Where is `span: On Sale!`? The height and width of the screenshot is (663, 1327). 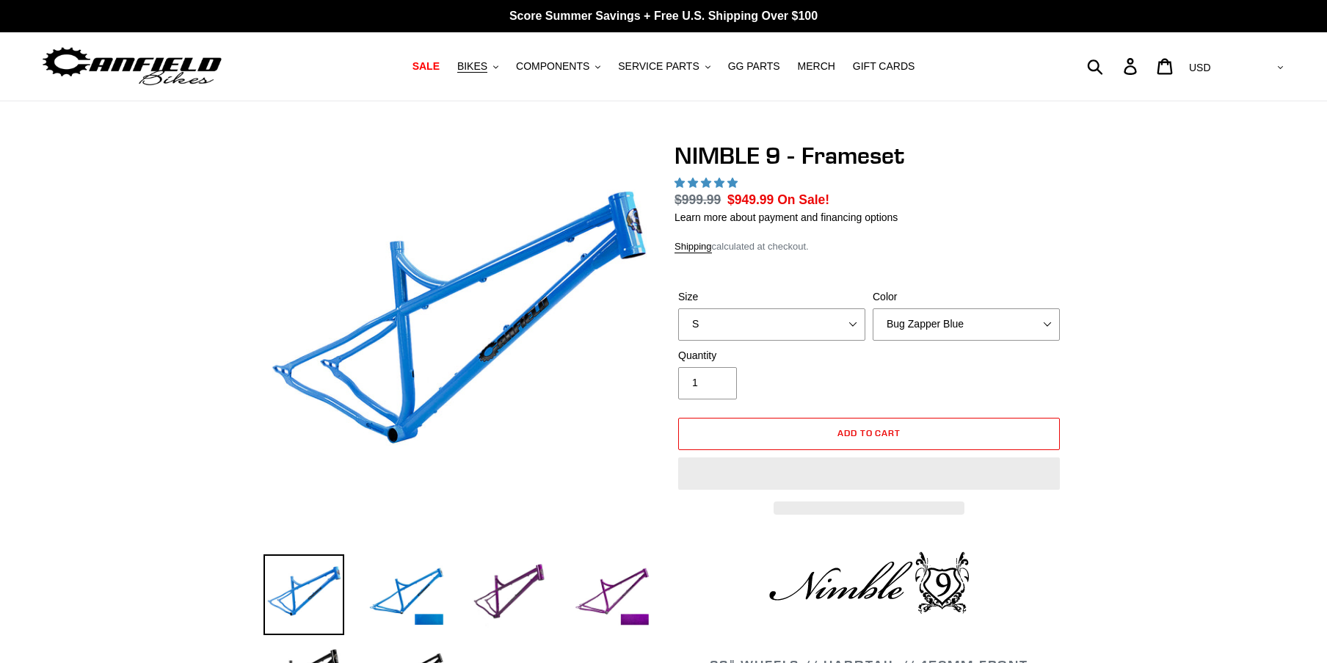 span: On Sale! is located at coordinates (803, 200).